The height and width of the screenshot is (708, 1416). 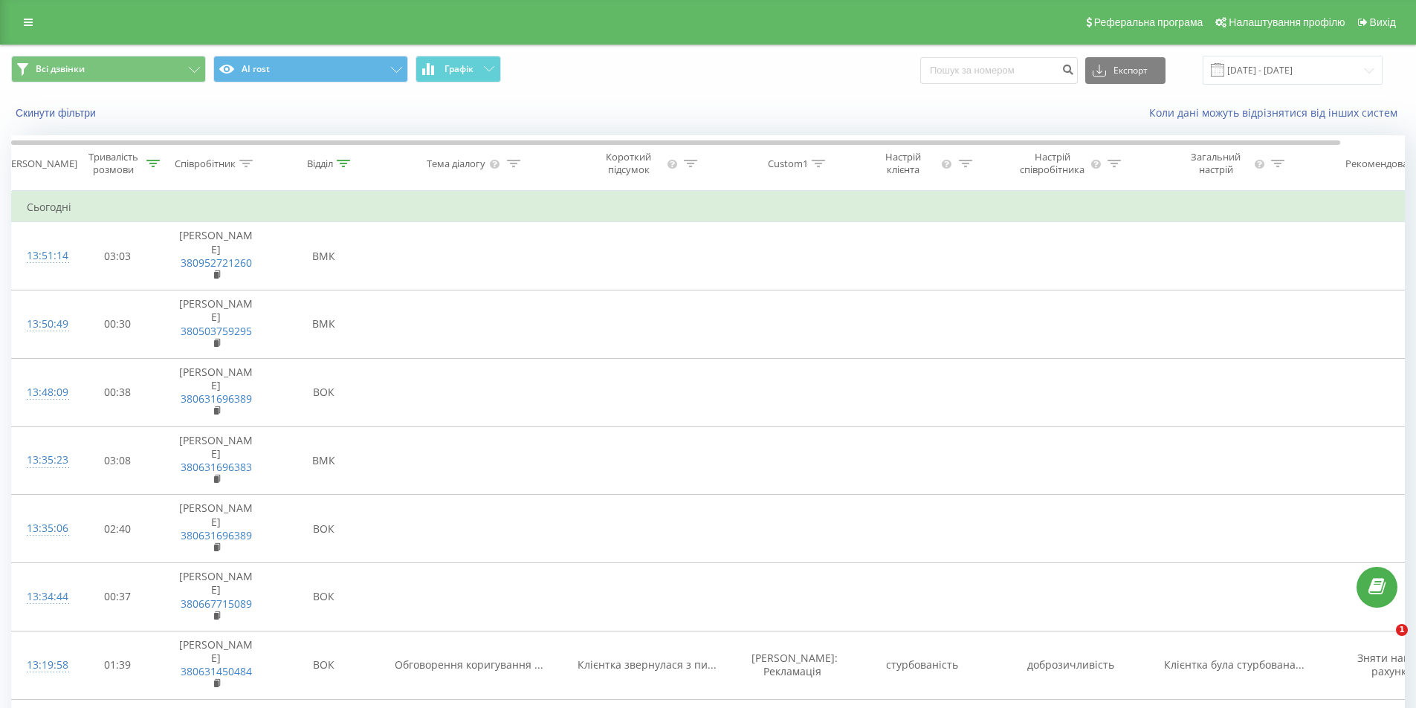 I want to click on div: 13:34:44, so click(x=42, y=597).